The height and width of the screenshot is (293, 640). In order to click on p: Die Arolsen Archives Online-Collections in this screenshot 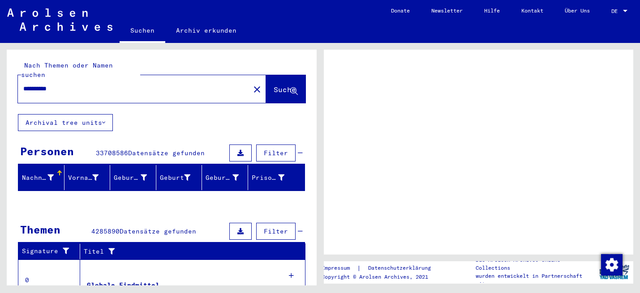, I will do `click(535, 264)`.